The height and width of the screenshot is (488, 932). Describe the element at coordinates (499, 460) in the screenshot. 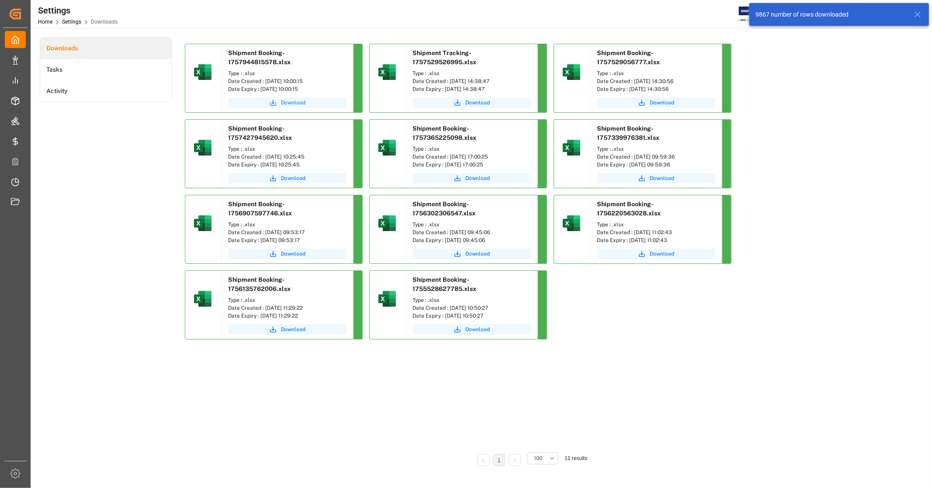

I see `li: 1` at that location.